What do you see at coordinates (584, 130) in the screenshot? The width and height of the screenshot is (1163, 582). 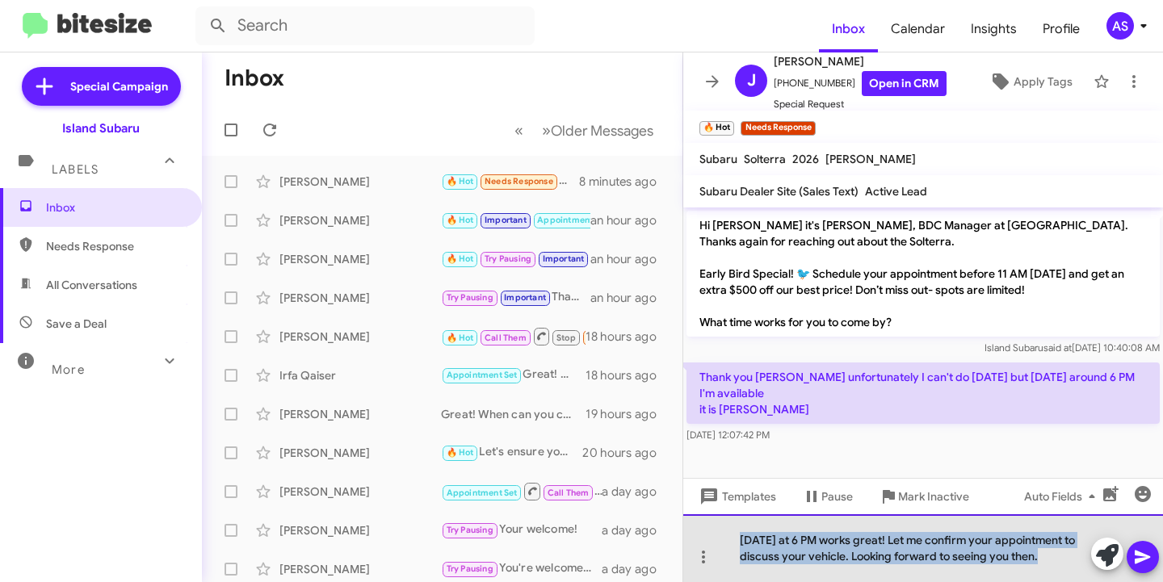 I see `nav: Page navigation example` at bounding box center [584, 130].